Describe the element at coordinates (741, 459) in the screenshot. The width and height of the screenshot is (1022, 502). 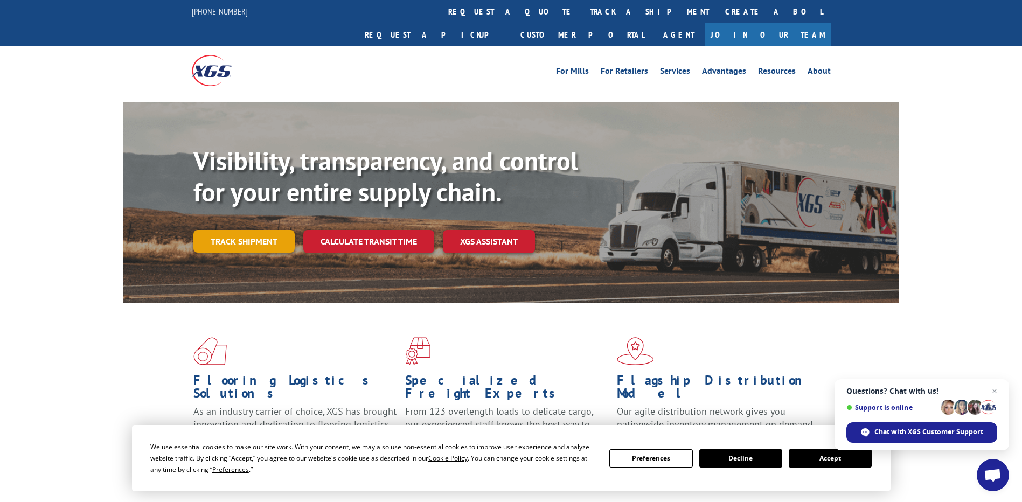
I see `button: Decline` at that location.